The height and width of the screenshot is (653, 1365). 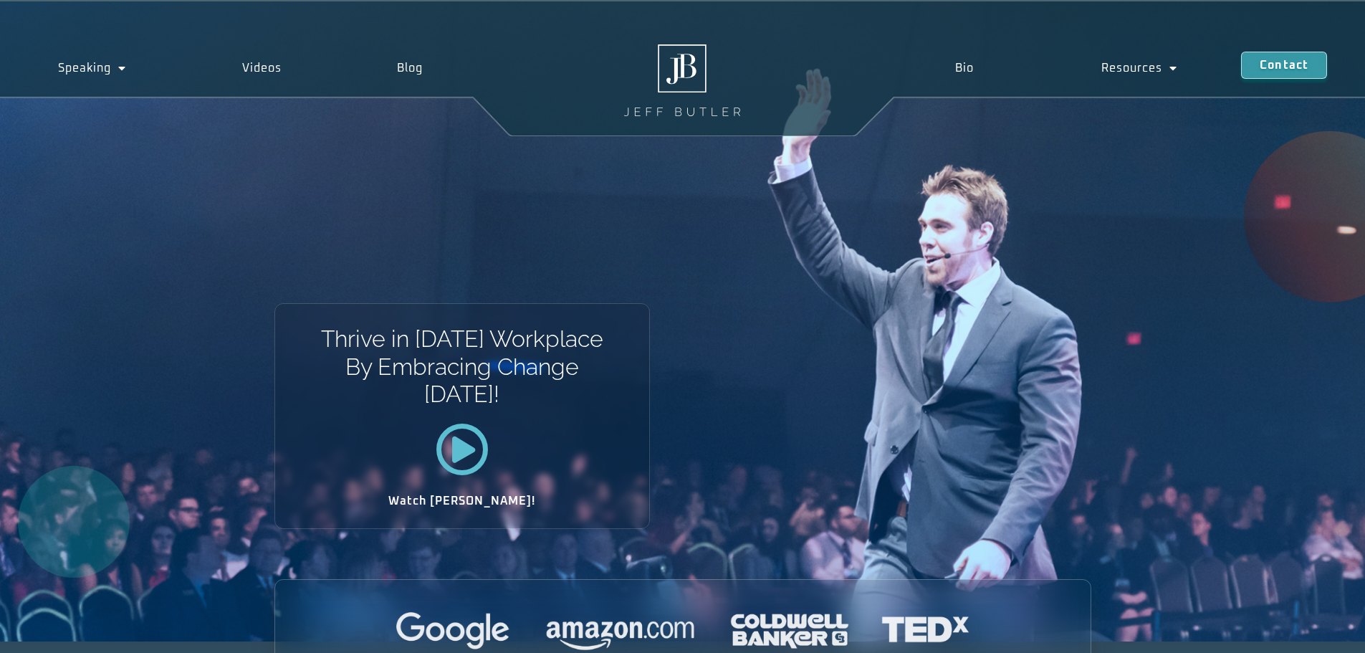 I want to click on a: Videos, so click(x=262, y=68).